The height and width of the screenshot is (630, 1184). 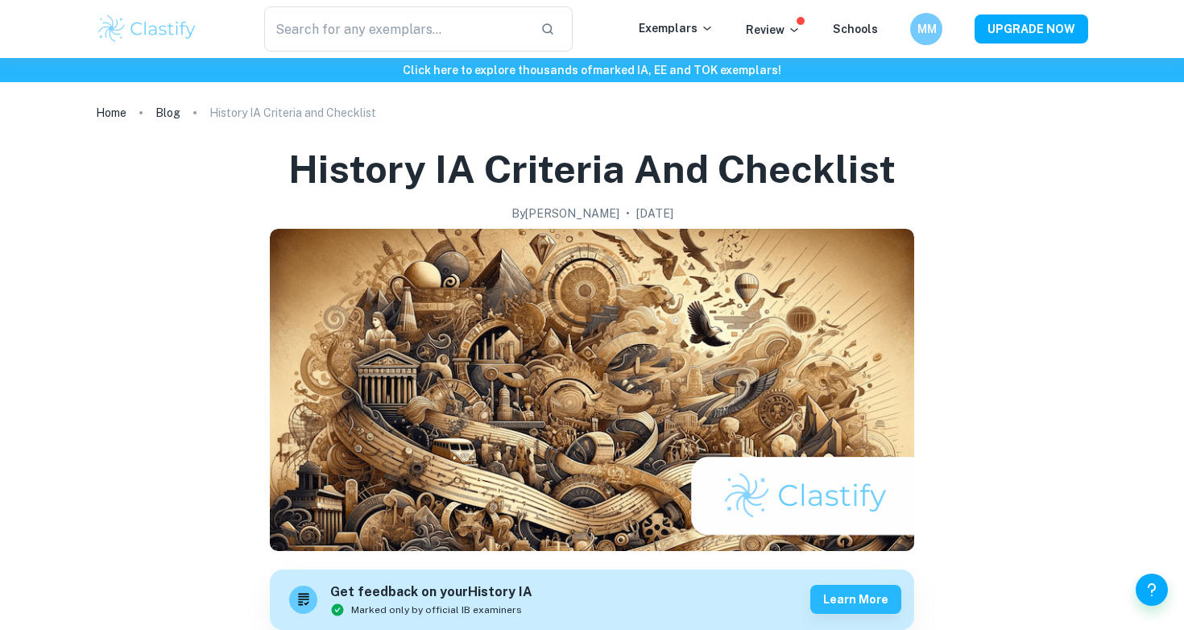 What do you see at coordinates (147, 29) in the screenshot?
I see `a: Clastify logo` at bounding box center [147, 29].